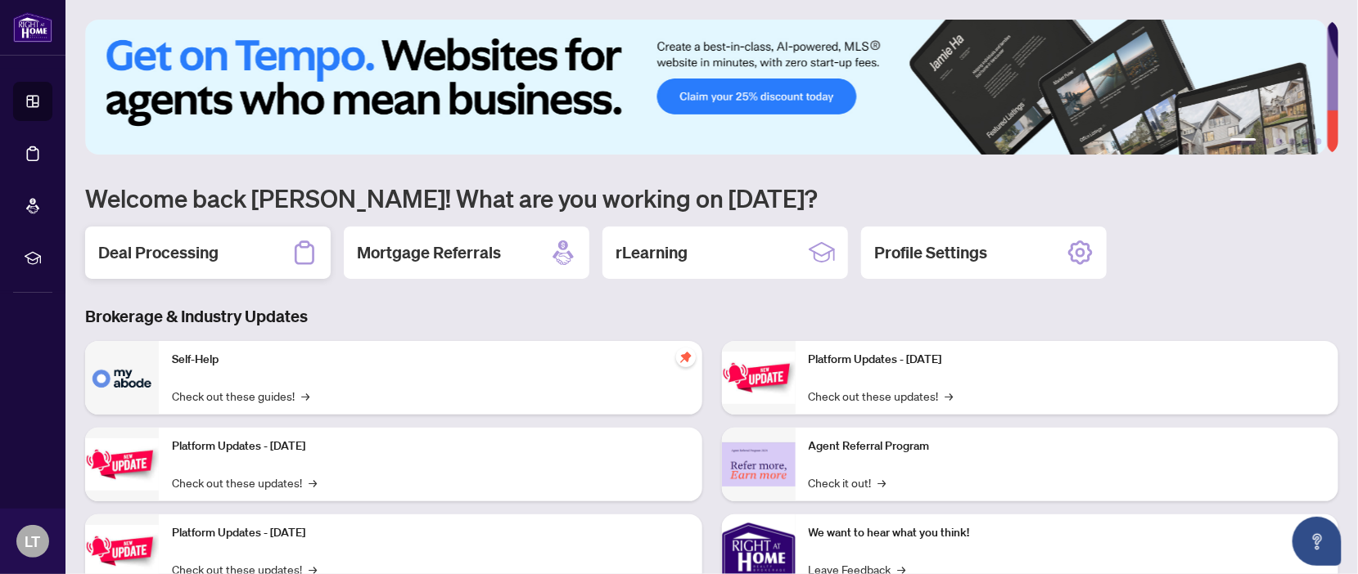 This screenshot has height=574, width=1358. I want to click on a: Check out these guides!→, so click(241, 396).